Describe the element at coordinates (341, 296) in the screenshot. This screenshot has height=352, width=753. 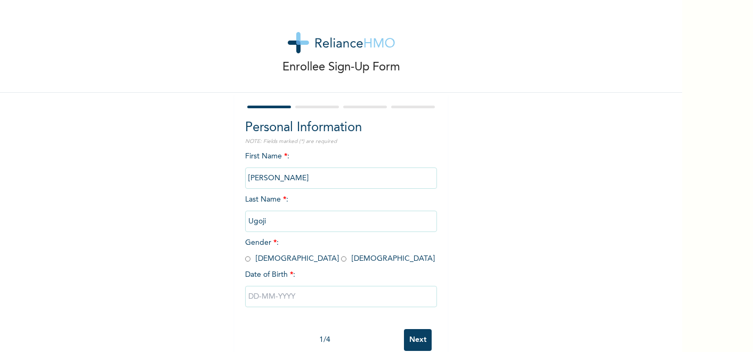
I see `input: DD-MM-YYYY` at that location.